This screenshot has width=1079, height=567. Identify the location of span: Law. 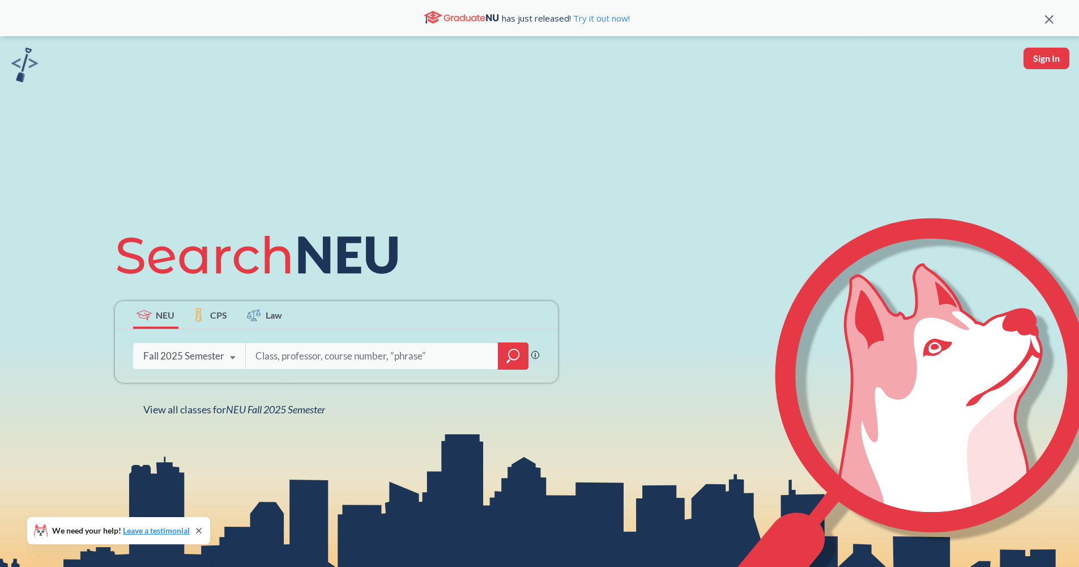
(274, 314).